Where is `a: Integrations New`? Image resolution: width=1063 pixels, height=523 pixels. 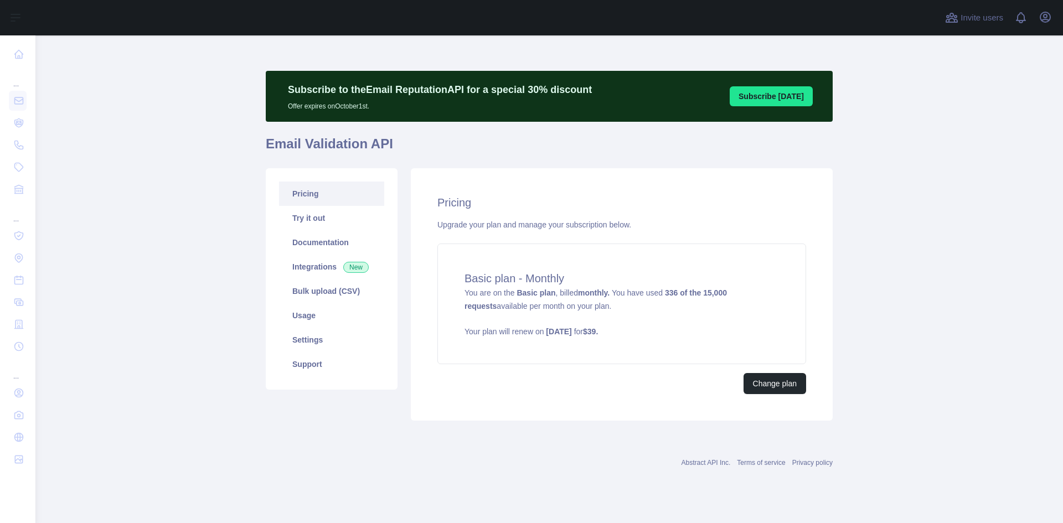 a: Integrations New is located at coordinates (332, 267).